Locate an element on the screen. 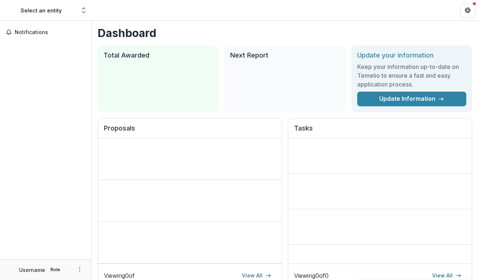 This screenshot has width=478, height=280. p: Viewing 0 of is located at coordinates (119, 276).